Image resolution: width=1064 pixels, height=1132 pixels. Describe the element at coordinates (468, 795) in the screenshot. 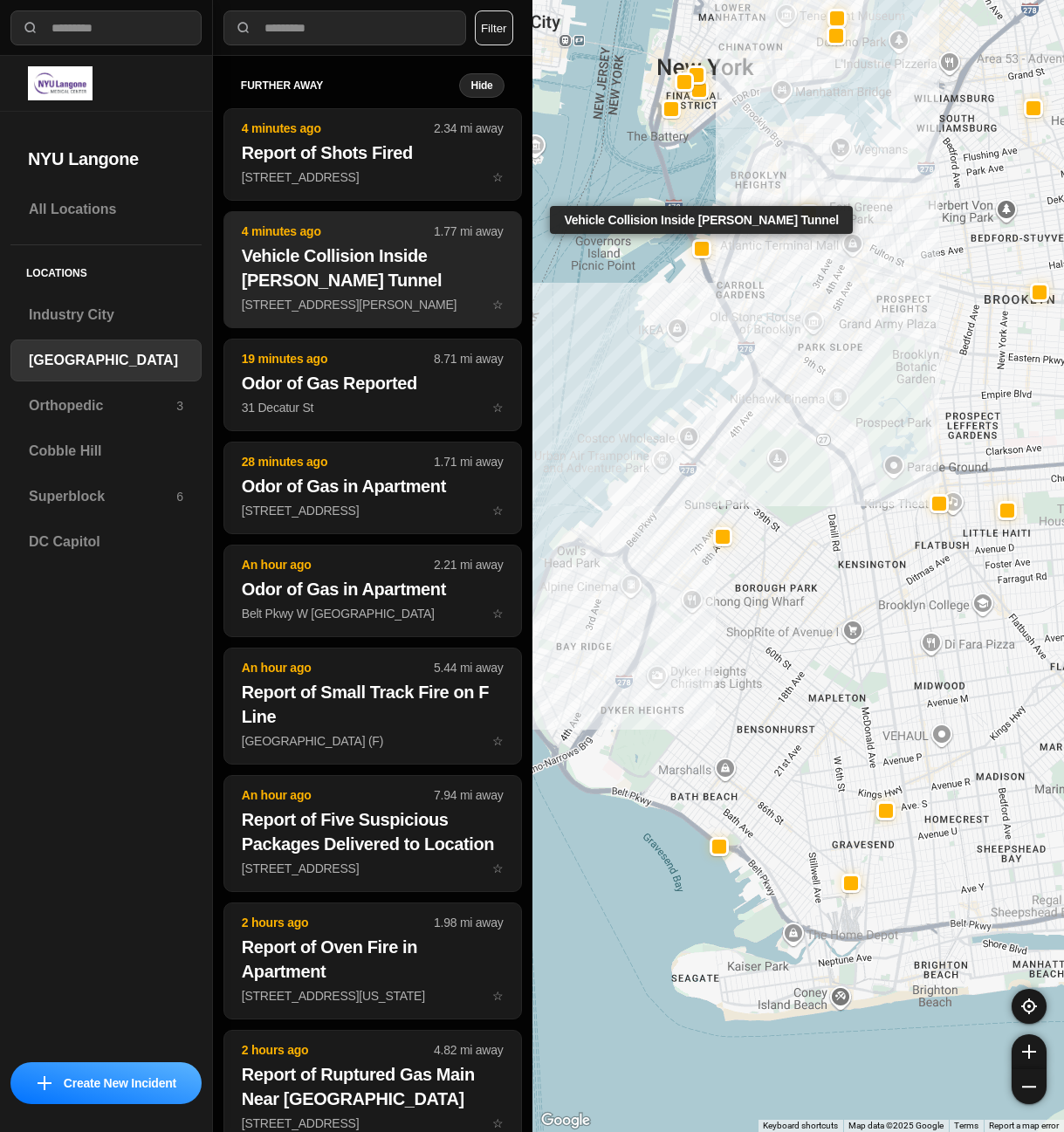

I see `p: 7.94 mi away` at that location.